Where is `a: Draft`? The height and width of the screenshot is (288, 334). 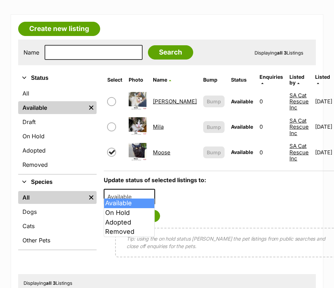
a: Draft is located at coordinates (57, 122).